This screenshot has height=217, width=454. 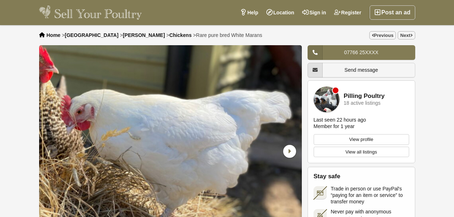 I want to click on span: 07766 25XXXX, so click(x=361, y=52).